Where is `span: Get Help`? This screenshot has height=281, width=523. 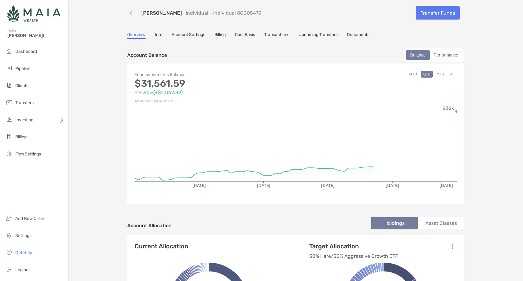
span: Get Help is located at coordinates (24, 253).